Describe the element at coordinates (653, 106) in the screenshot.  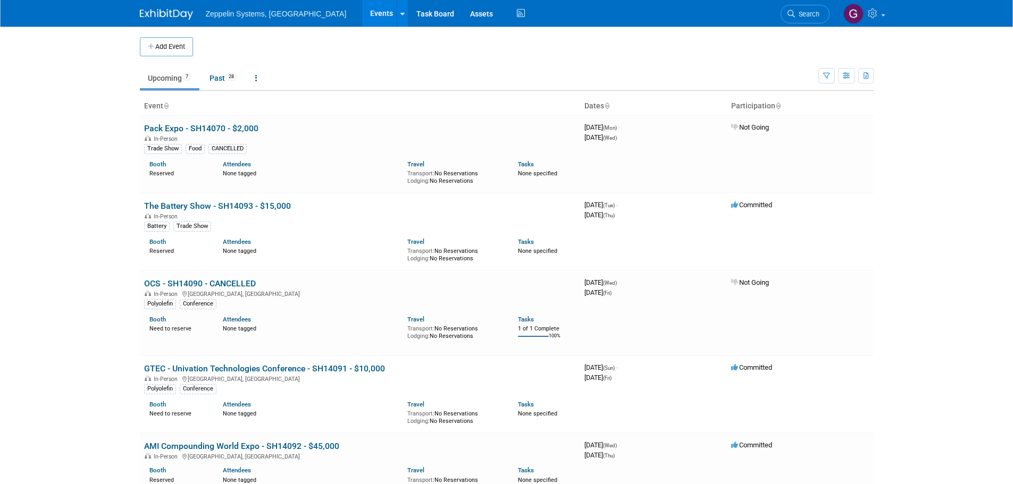
I see `th: Dates` at that location.